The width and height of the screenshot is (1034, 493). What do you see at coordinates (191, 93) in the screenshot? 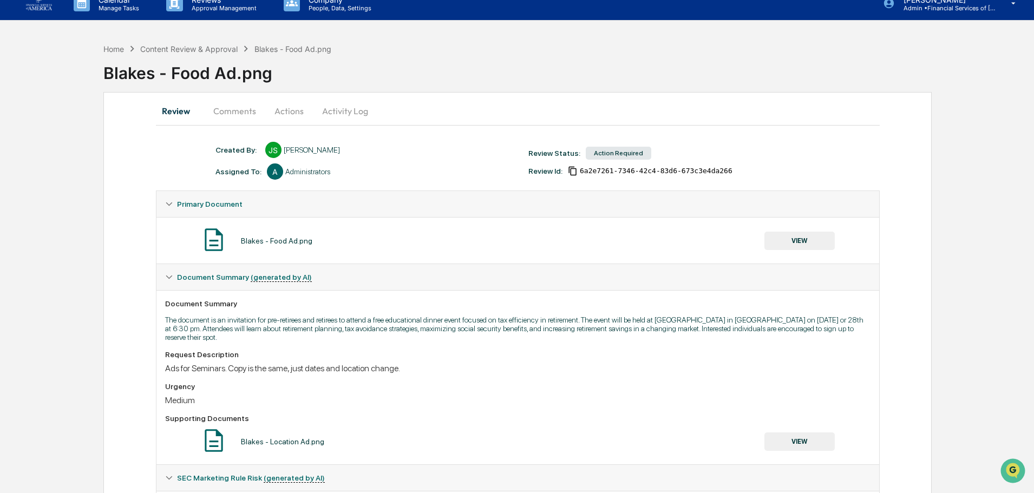
I see `button: Start new chat` at bounding box center [191, 93].